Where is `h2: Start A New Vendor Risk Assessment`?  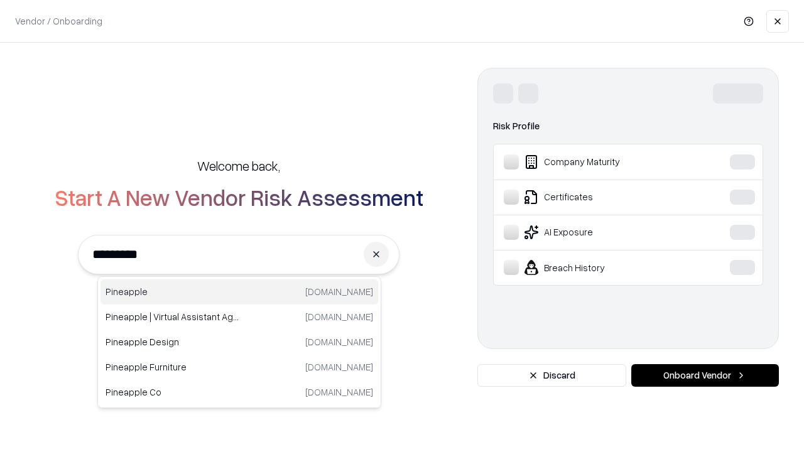 h2: Start A New Vendor Risk Assessment is located at coordinates (239, 197).